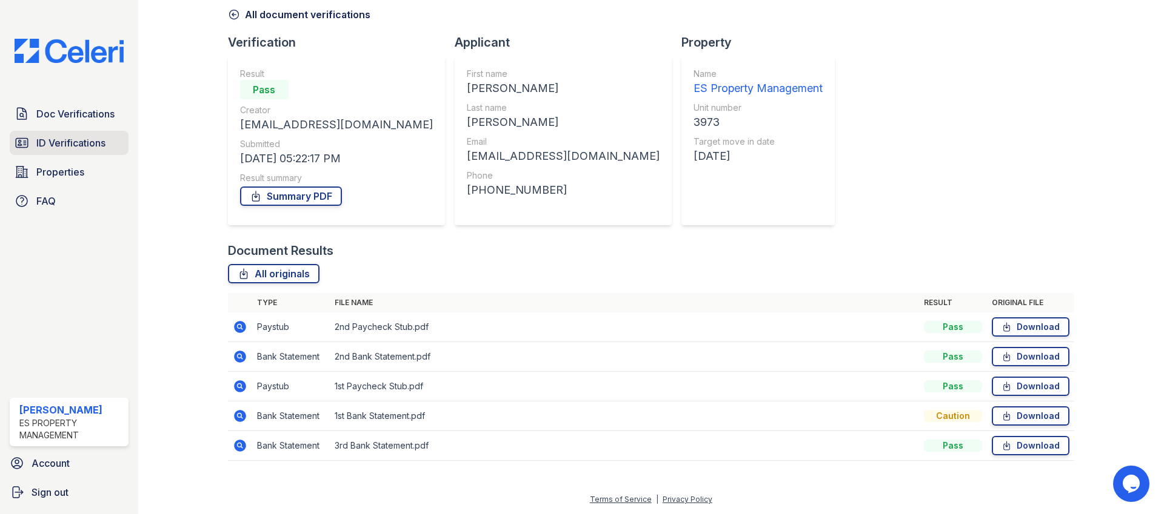 This screenshot has height=514, width=1164. What do you see at coordinates (757, 122) in the screenshot?
I see `div: 3973` at bounding box center [757, 122].